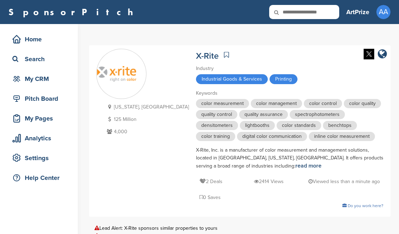 The height and width of the screenshot is (234, 399). What do you see at coordinates (290, 93) in the screenshot?
I see `div: Keywords` at bounding box center [290, 93].